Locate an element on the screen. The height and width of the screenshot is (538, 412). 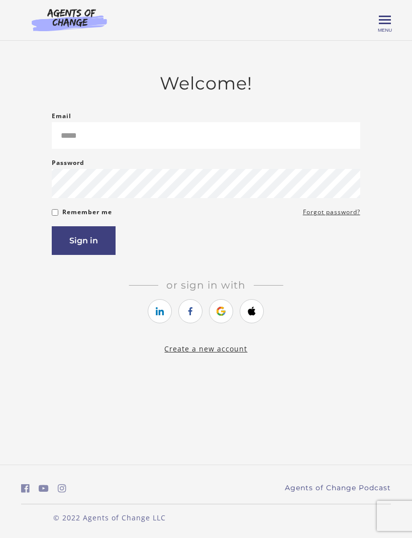
label: Email is located at coordinates (61, 116).